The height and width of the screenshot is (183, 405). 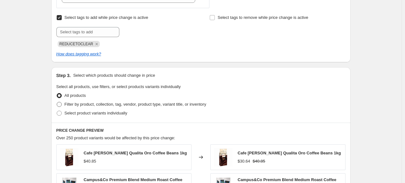 What do you see at coordinates (90, 161) in the screenshot?
I see `div: $40.85` at bounding box center [90, 161].